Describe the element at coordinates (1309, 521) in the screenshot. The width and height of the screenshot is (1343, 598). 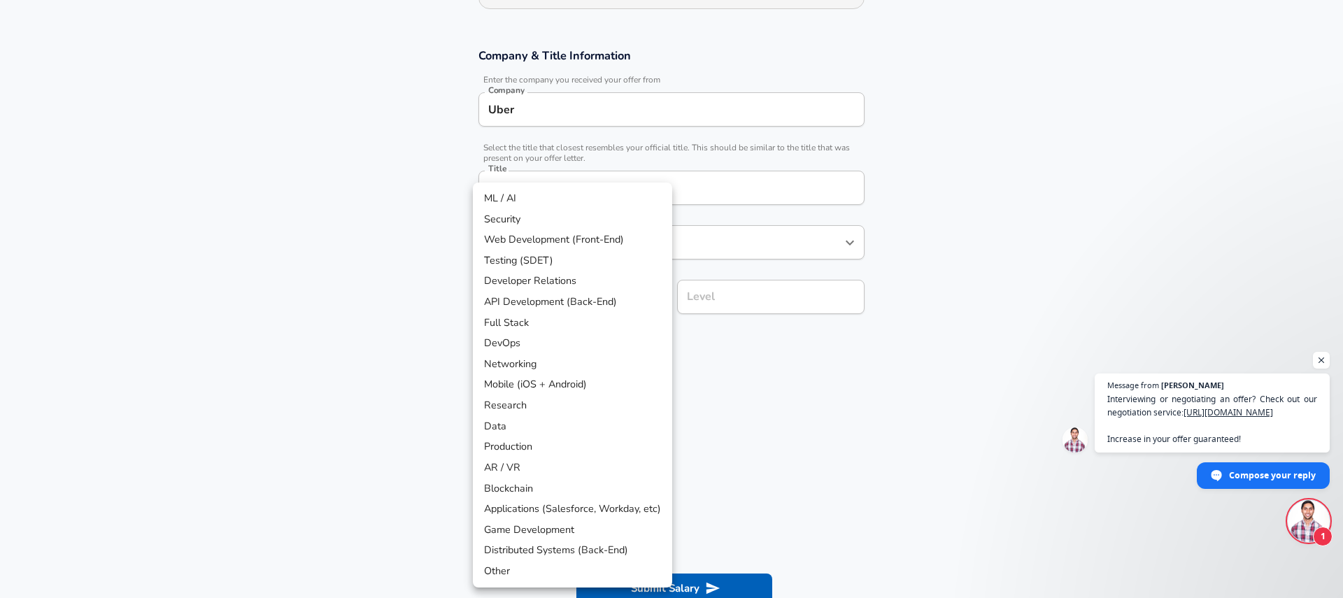
I see `div: Open chat` at that location.